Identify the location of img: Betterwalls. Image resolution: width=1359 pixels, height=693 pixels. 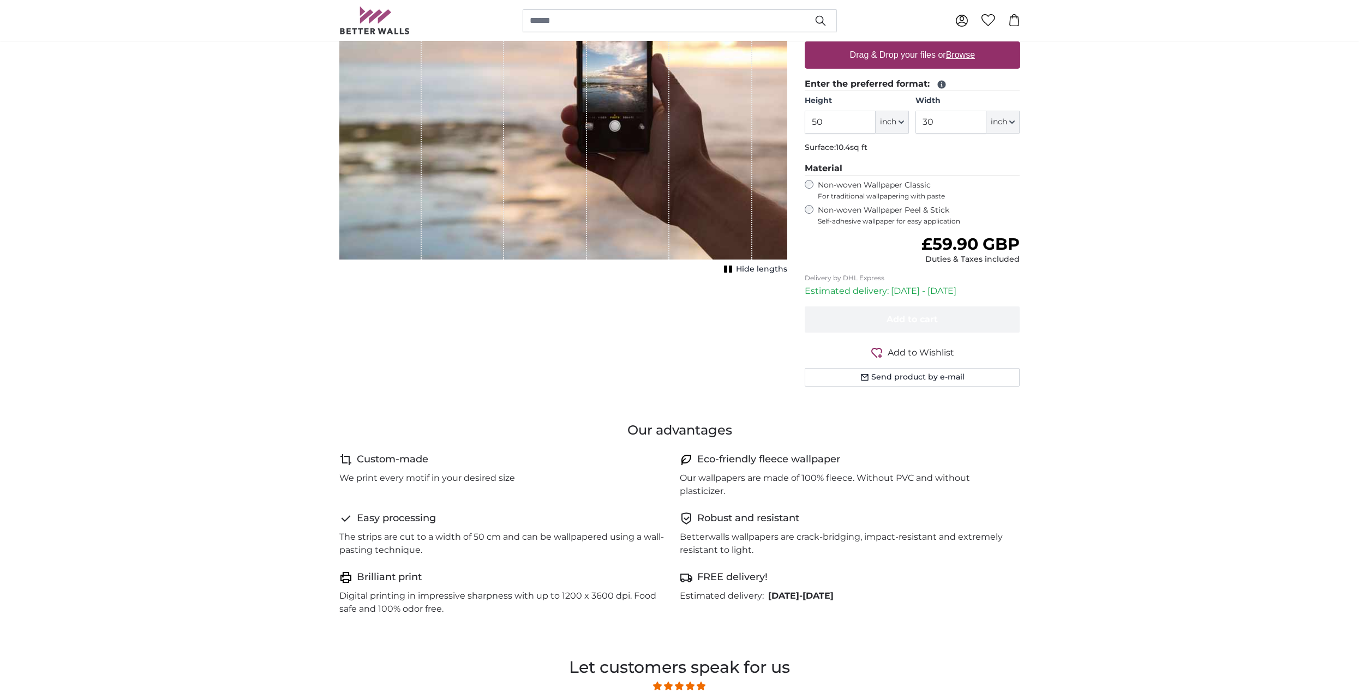
(375, 20).